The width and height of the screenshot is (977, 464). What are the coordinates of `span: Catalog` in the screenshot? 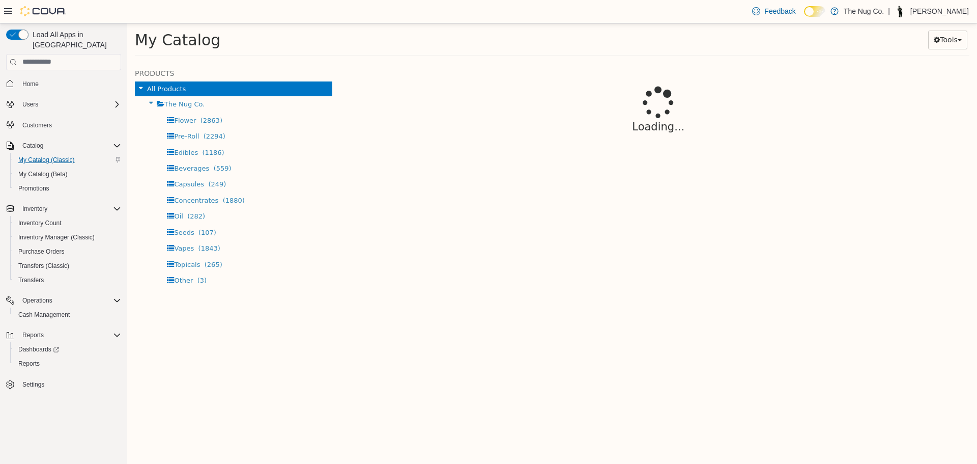 It's located at (70, 146).